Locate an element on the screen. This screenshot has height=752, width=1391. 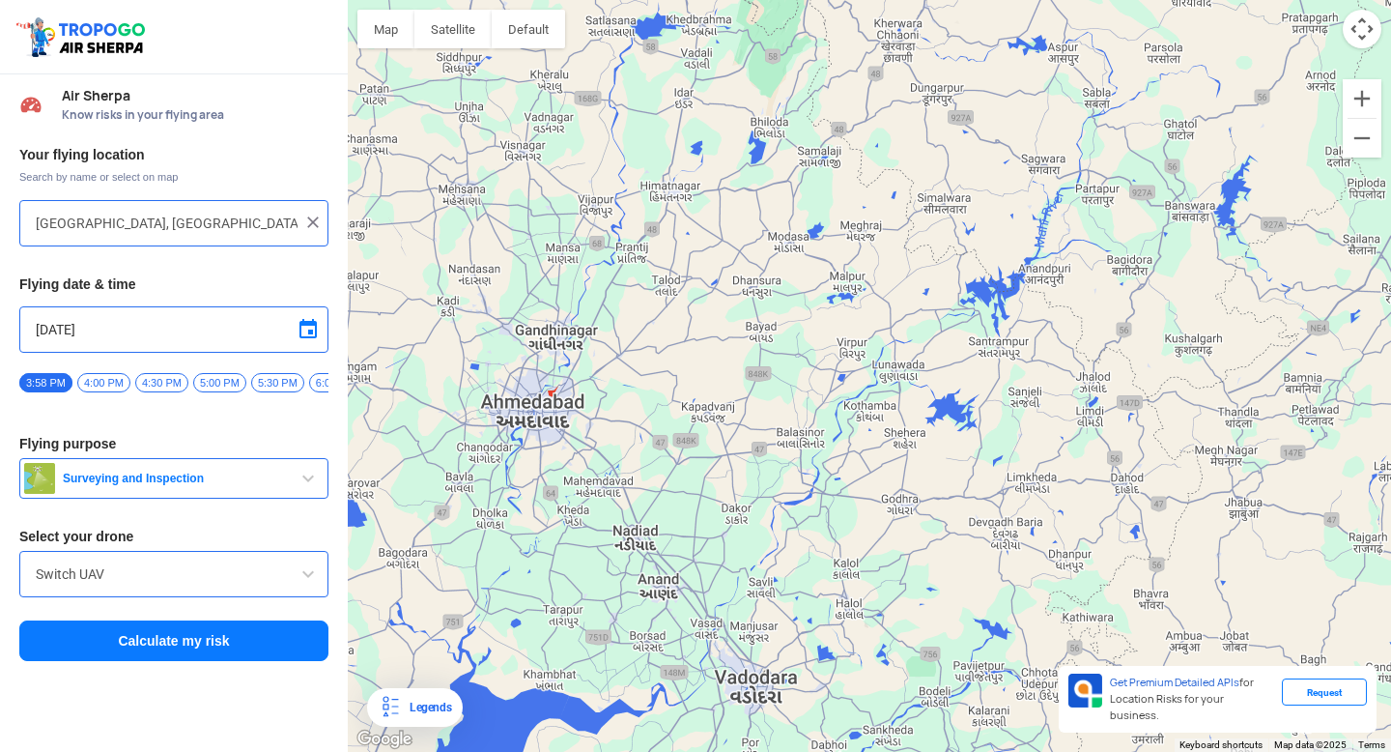
a: Open this area in Google Maps (opens a new window) is located at coordinates (385, 739).